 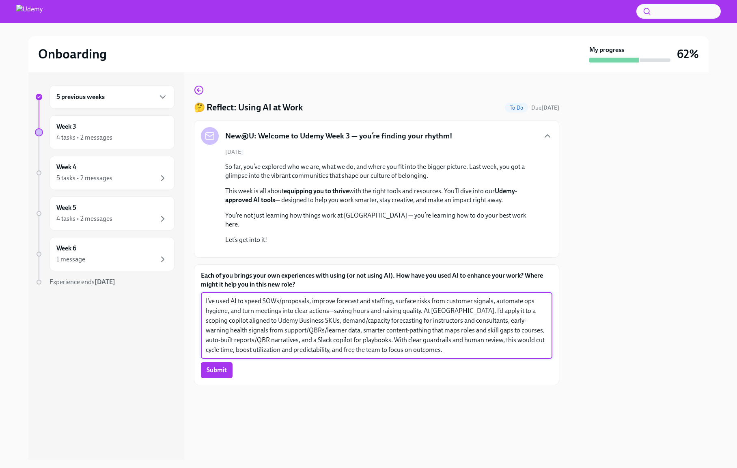 What do you see at coordinates (105, 213) in the screenshot?
I see `a: Week 54 tasks • 2 messages` at bounding box center [105, 213].